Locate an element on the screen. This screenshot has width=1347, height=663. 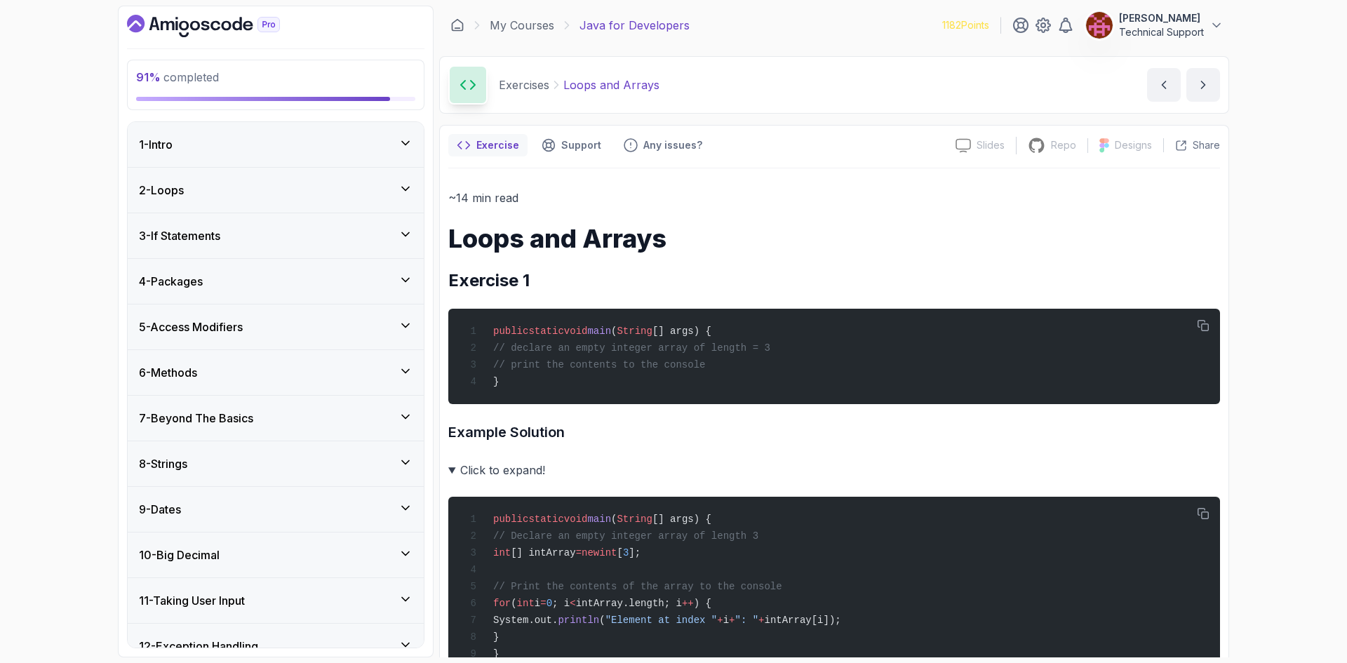
h3: Example Solution is located at coordinates (834, 432).